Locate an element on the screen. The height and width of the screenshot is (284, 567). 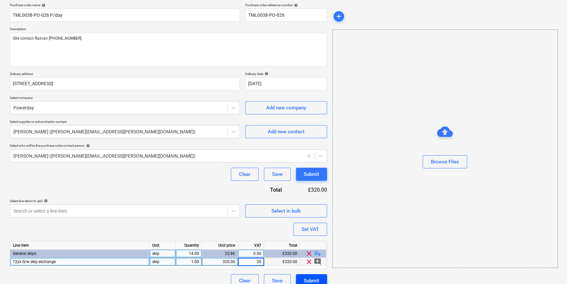
span: 12ys G/w skip exchange is located at coordinates (34, 262).